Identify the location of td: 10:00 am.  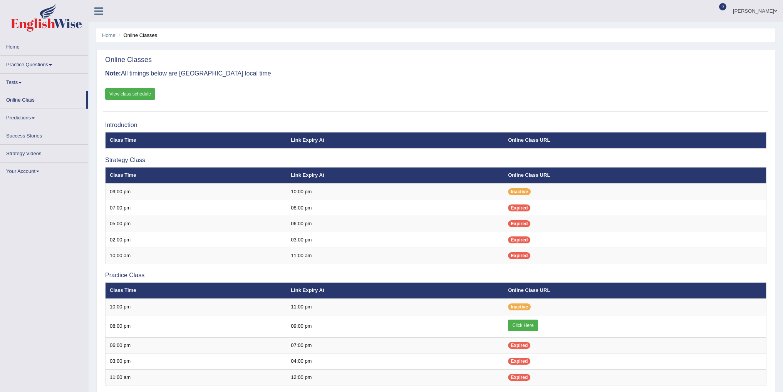
(196, 256).